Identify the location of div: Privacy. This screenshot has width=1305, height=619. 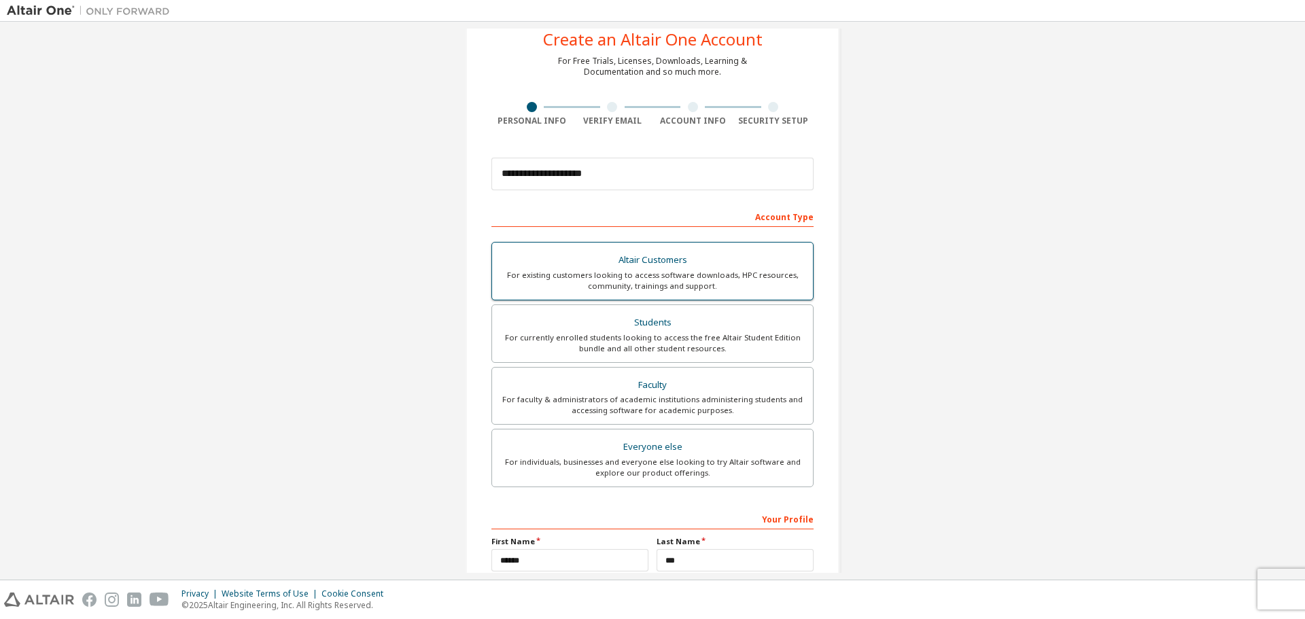
(201, 594).